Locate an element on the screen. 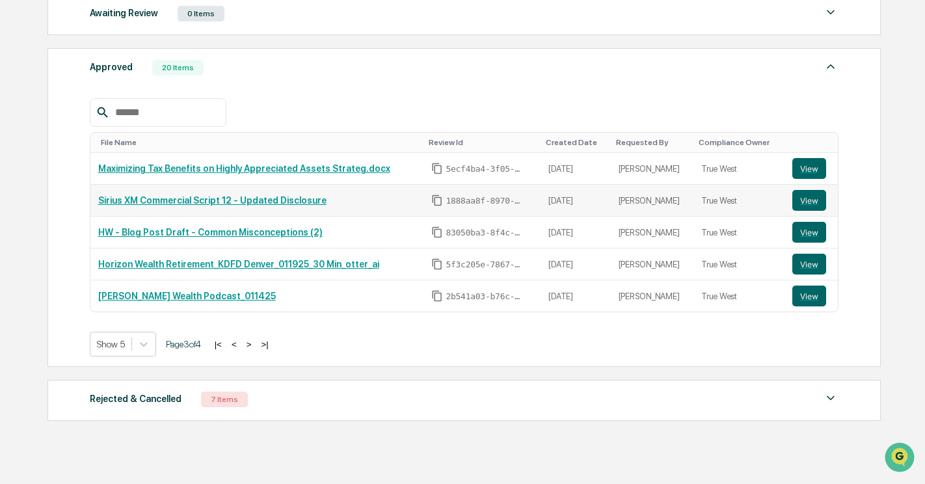 Image resolution: width=925 pixels, height=484 pixels. a: Powered byPylon is located at coordinates (124, 225).